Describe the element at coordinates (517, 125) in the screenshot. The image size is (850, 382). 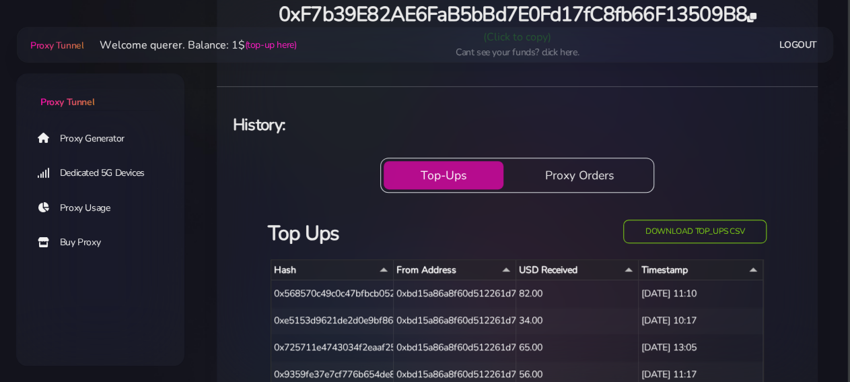
I see `h4: History:` at that location.